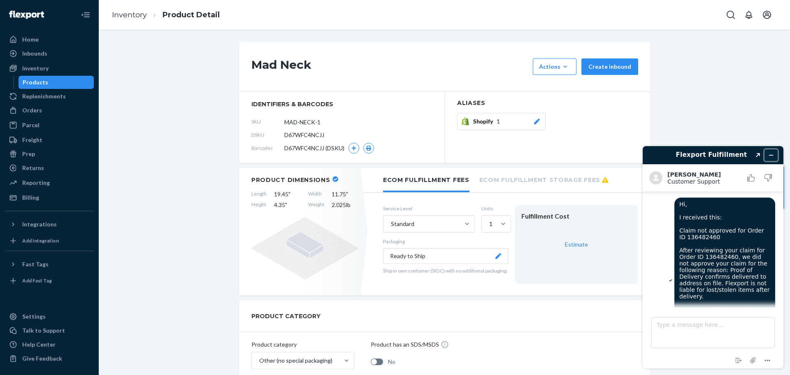  I want to click on button: Talk to Support, so click(49, 330).